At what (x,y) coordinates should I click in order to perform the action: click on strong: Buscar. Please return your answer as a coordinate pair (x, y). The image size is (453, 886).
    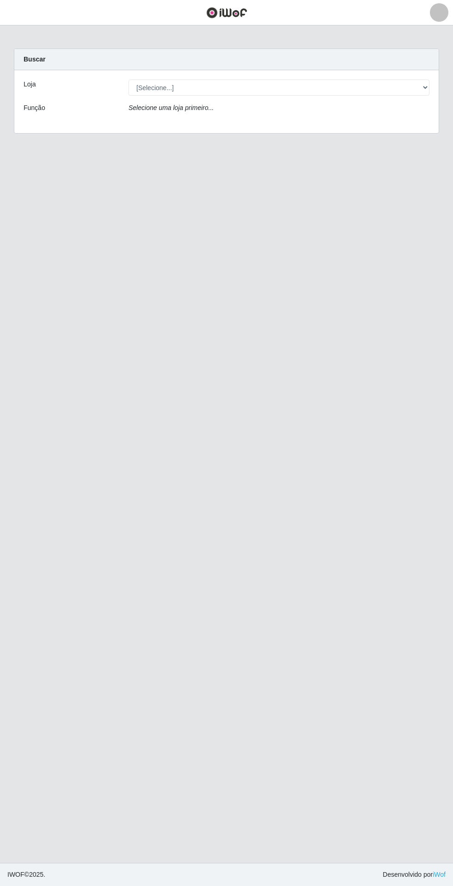
    Looking at the image, I should click on (34, 59).